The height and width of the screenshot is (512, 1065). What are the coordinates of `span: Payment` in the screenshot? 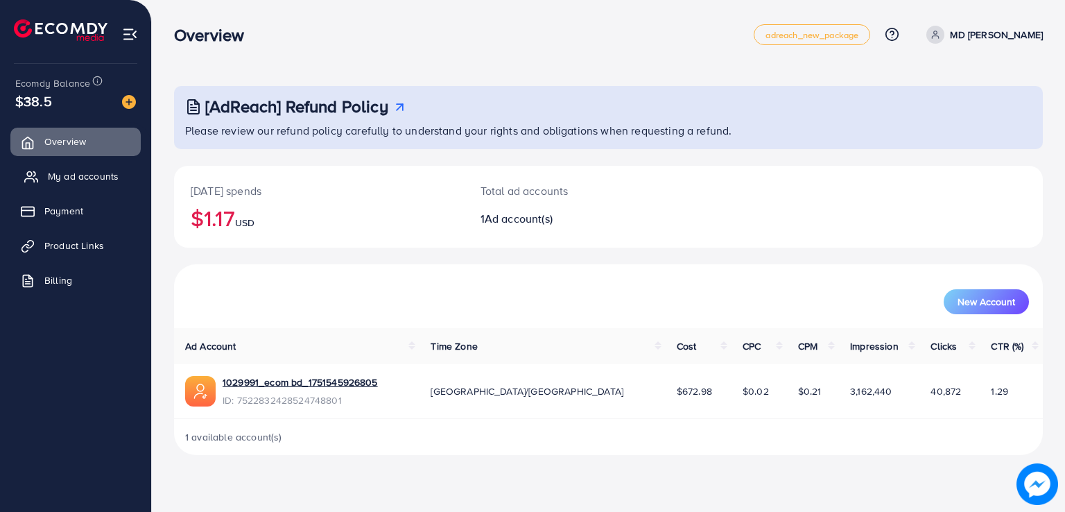 It's located at (64, 211).